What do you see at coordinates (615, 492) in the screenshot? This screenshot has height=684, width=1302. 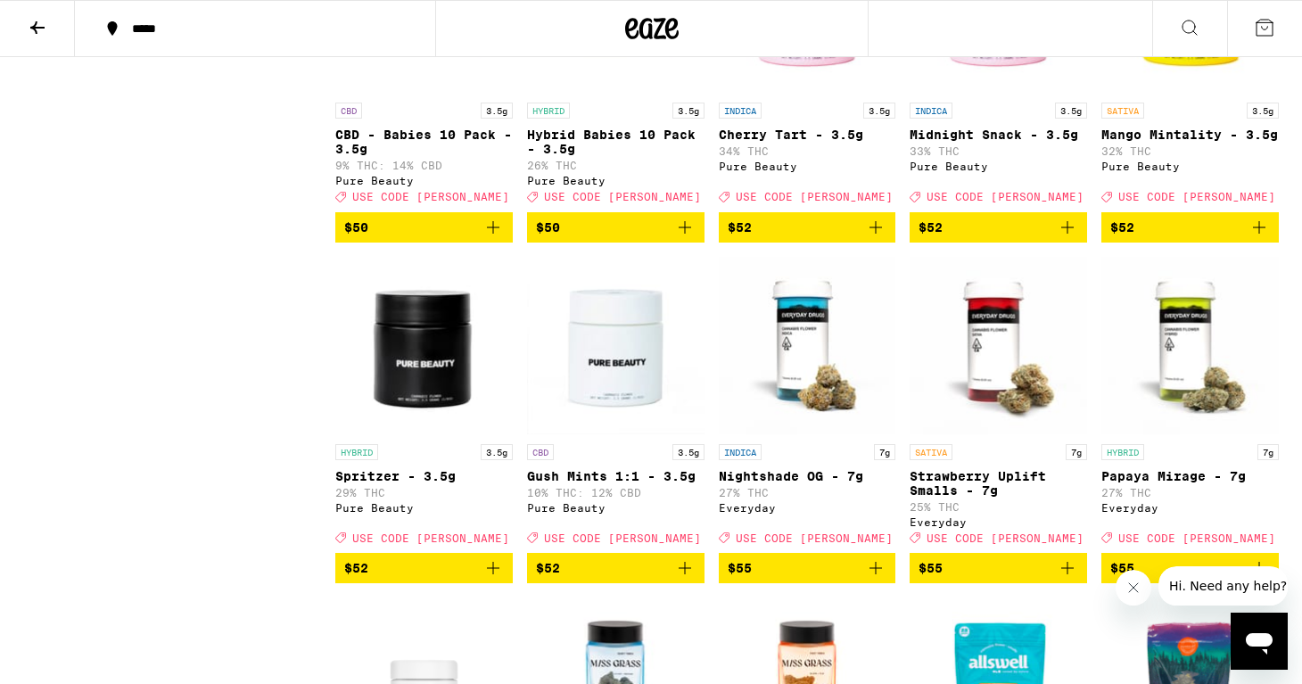 I see `p: 10% THC: 12% CBD` at bounding box center [615, 492].